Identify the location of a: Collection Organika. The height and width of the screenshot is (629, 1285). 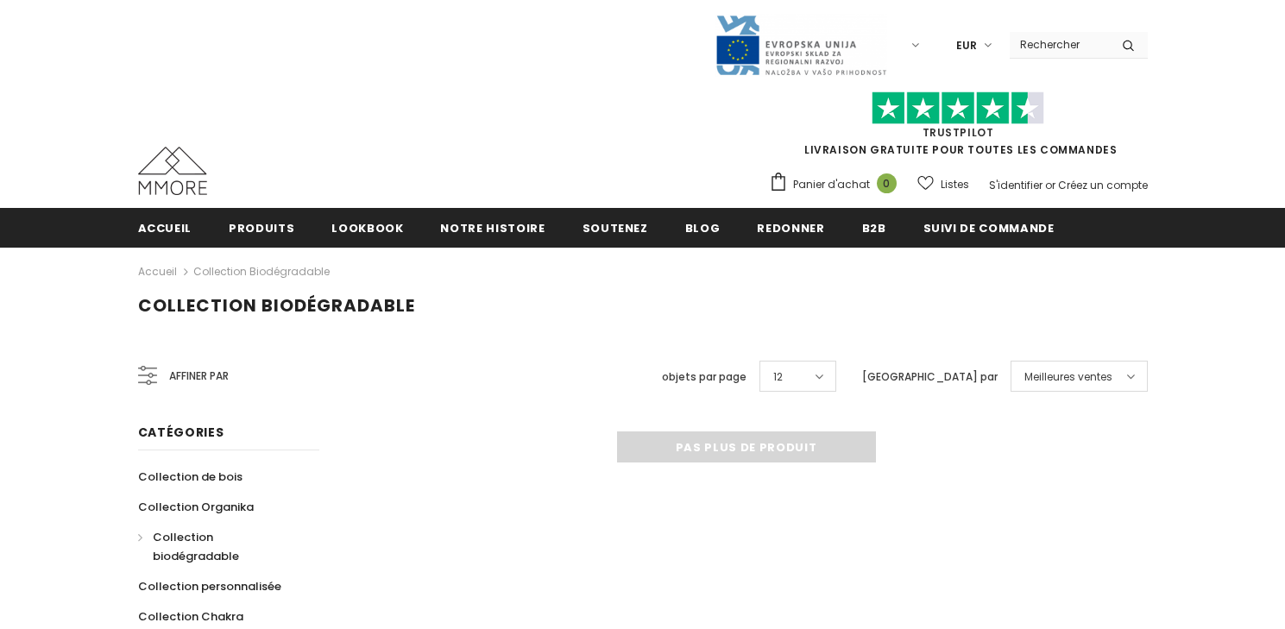
(196, 507).